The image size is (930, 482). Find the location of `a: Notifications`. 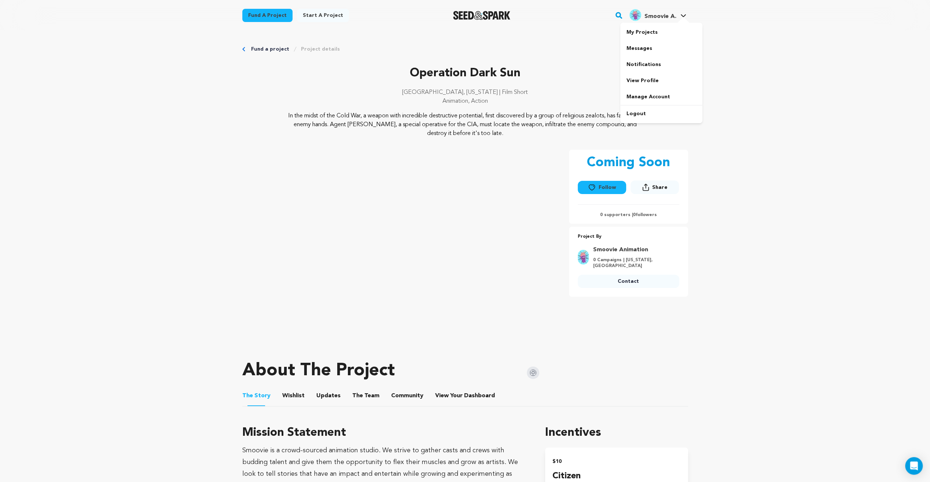

a: Notifications is located at coordinates (661, 65).